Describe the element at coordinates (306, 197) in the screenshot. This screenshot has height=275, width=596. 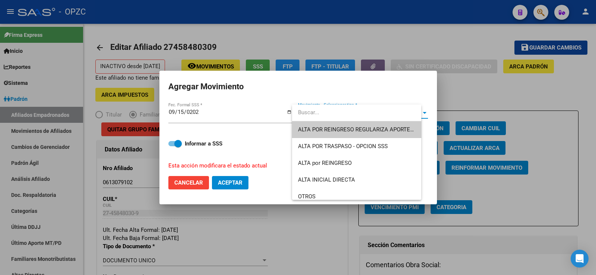
I see `span: OTROS` at that location.